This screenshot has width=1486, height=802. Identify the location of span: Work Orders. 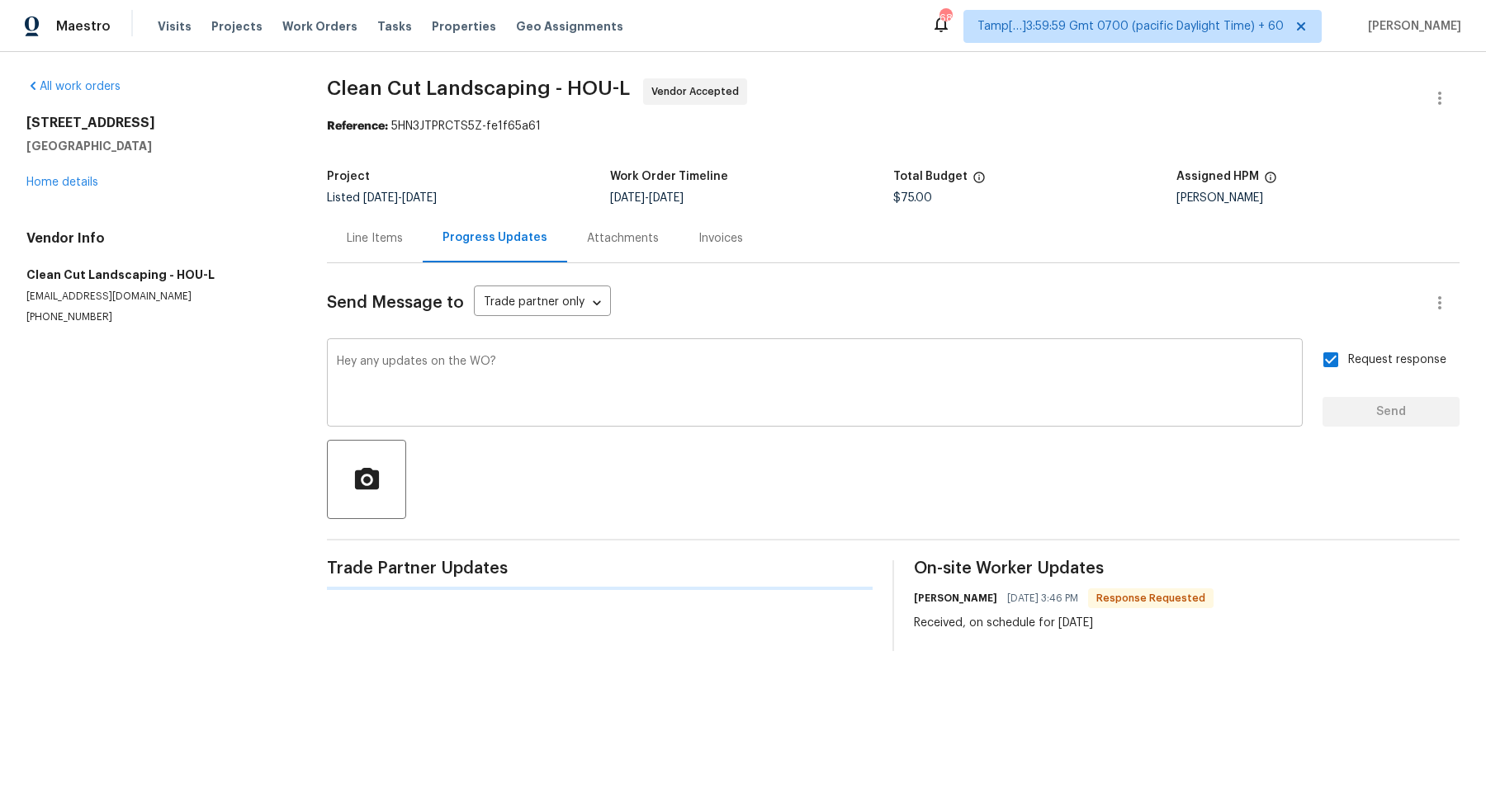
(319, 26).